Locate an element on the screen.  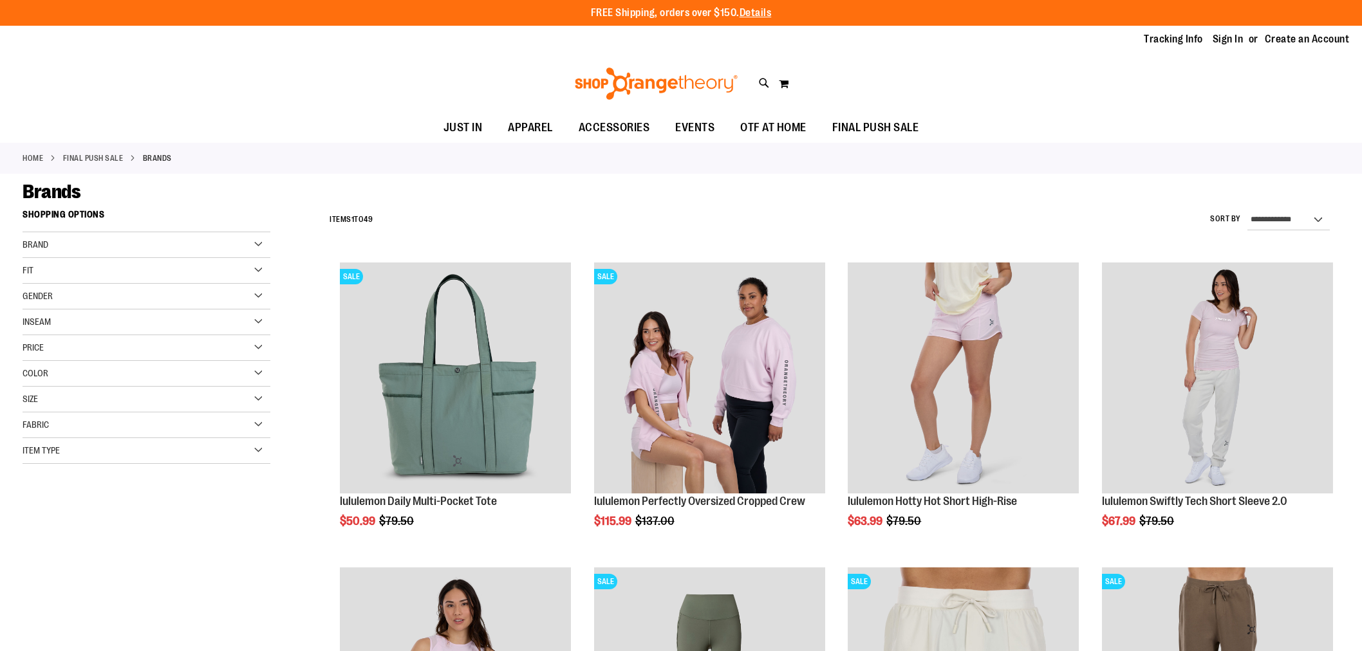
img: lululemon Daily Multi-Pocket Tote is located at coordinates (455, 378).